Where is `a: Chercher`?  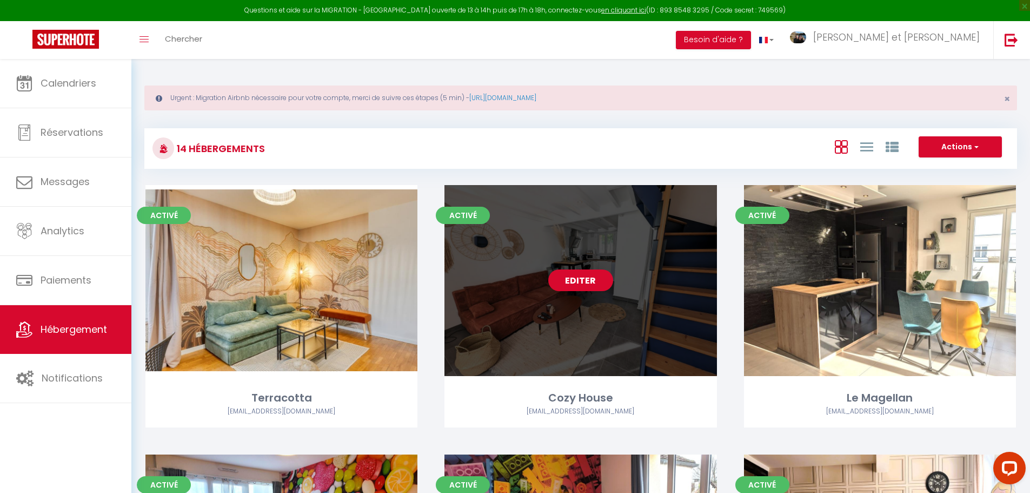
a: Chercher is located at coordinates (183, 40).